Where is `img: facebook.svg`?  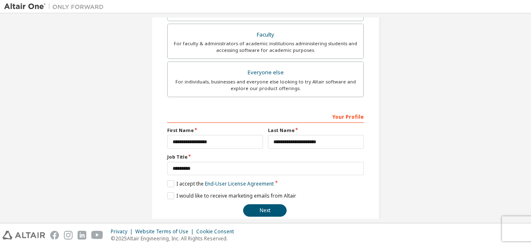 img: facebook.svg is located at coordinates (54, 235).